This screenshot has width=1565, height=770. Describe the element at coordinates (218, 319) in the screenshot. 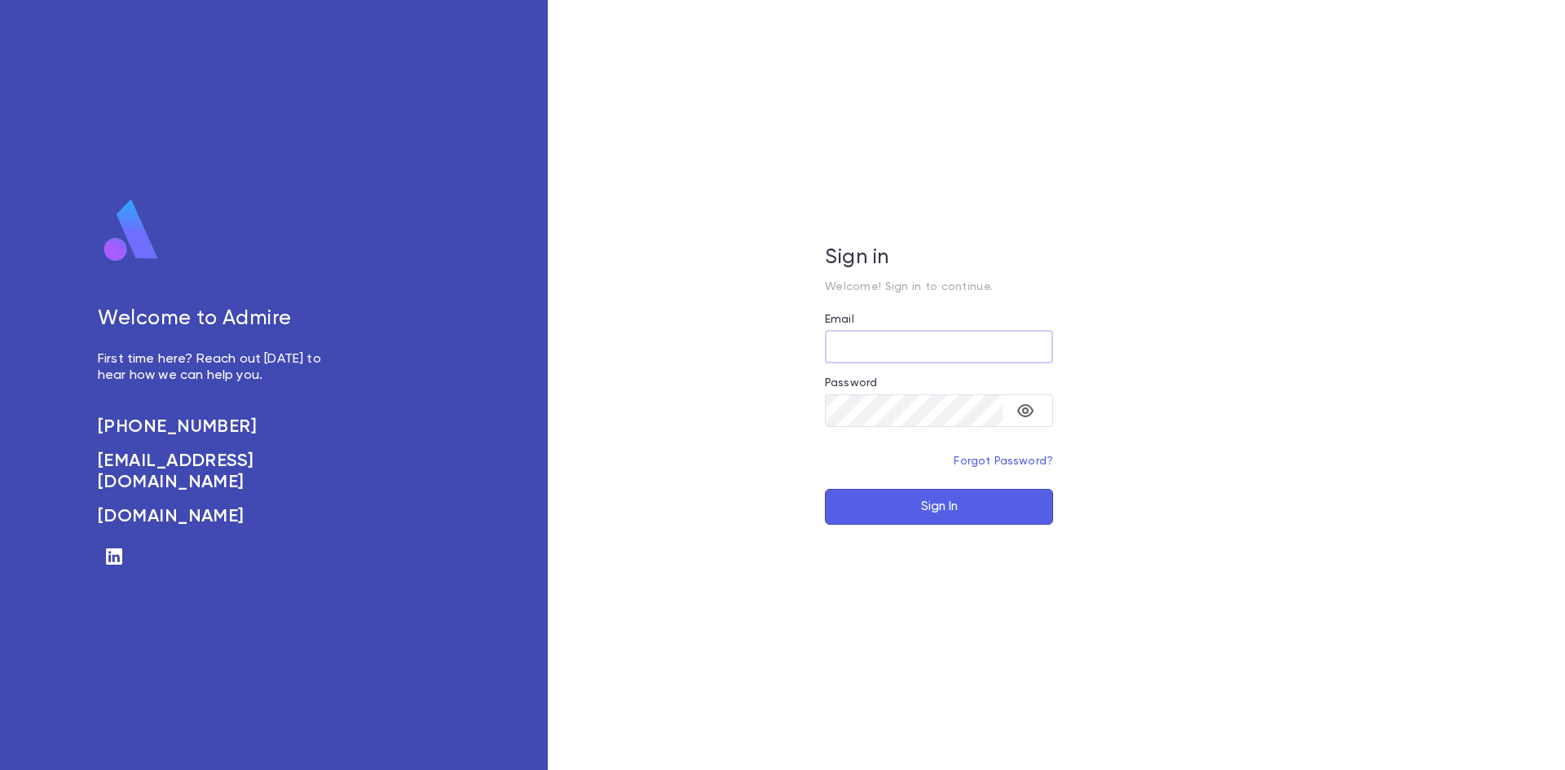

I see `h5: Welcome to Admire` at that location.